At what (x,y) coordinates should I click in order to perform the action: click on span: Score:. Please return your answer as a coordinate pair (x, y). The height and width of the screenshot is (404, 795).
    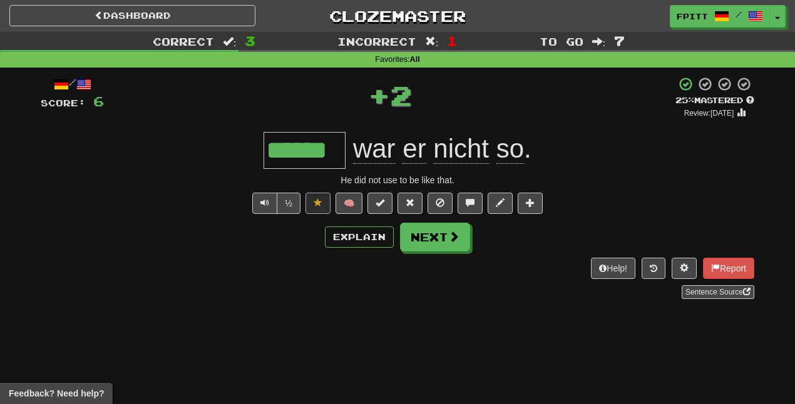
    Looking at the image, I should click on (63, 103).